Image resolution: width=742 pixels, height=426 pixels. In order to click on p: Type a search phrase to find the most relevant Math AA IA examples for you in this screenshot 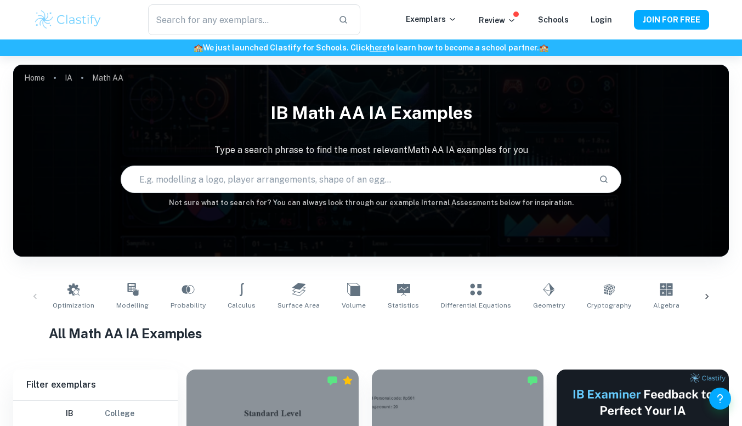, I will do `click(371, 150)`.